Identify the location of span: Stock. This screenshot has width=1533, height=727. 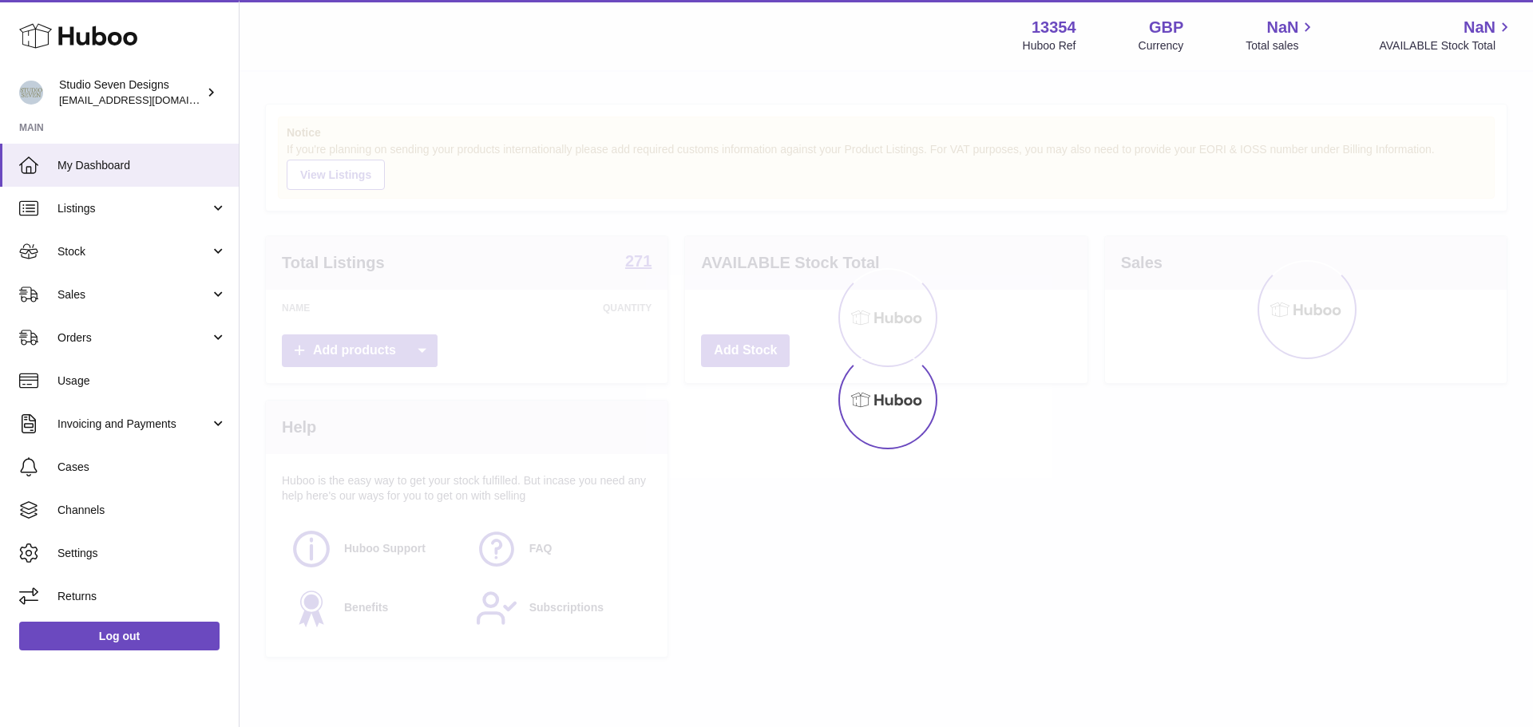
(133, 251).